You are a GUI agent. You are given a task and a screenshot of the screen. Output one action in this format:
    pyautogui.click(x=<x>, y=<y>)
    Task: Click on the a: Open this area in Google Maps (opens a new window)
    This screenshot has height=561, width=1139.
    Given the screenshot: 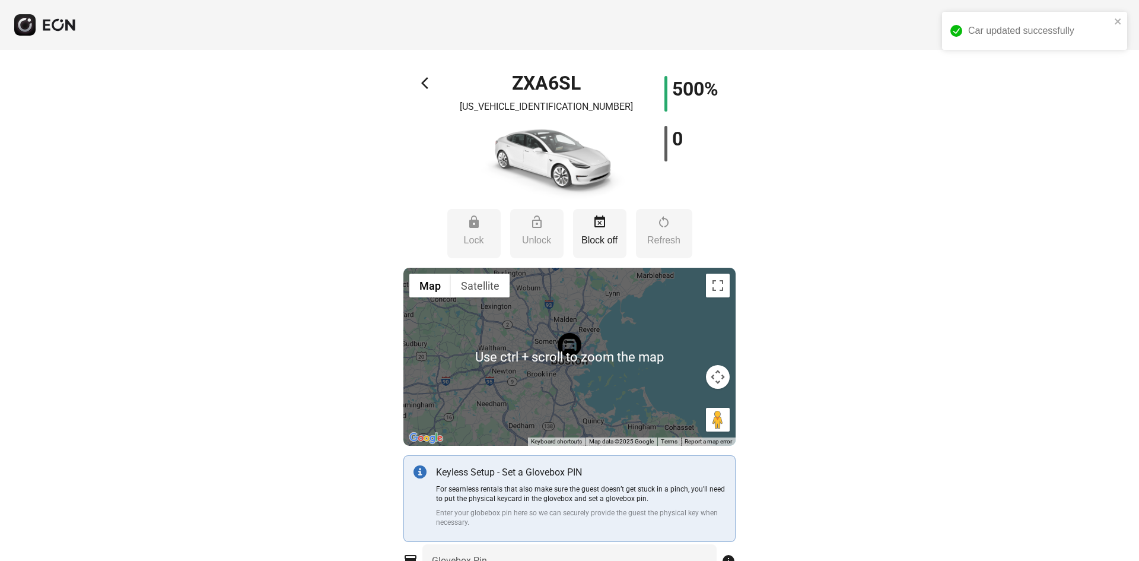 What is the action you would take?
    pyautogui.click(x=426, y=438)
    